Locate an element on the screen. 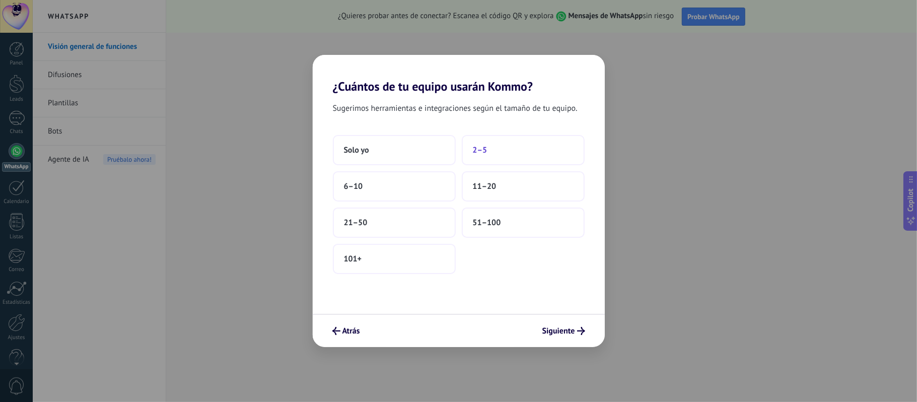  span: 101+ is located at coordinates (353, 259).